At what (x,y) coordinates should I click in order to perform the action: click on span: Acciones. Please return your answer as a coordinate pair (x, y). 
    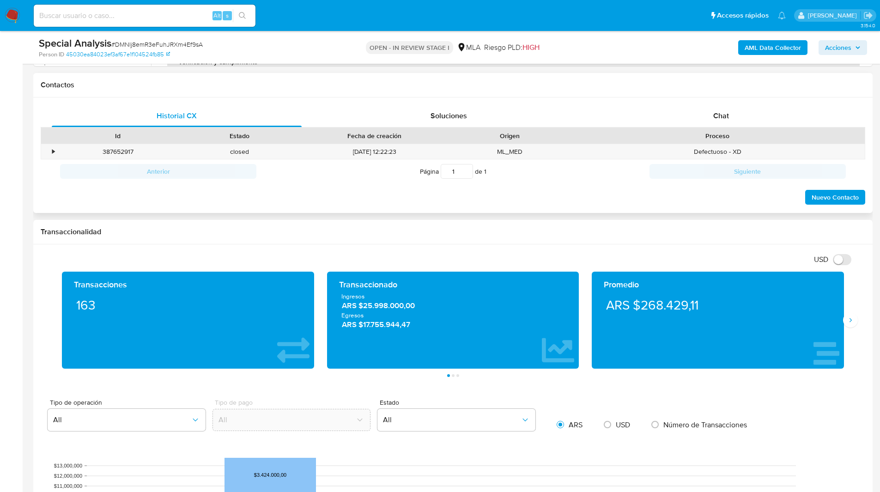
    Looking at the image, I should click on (838, 48).